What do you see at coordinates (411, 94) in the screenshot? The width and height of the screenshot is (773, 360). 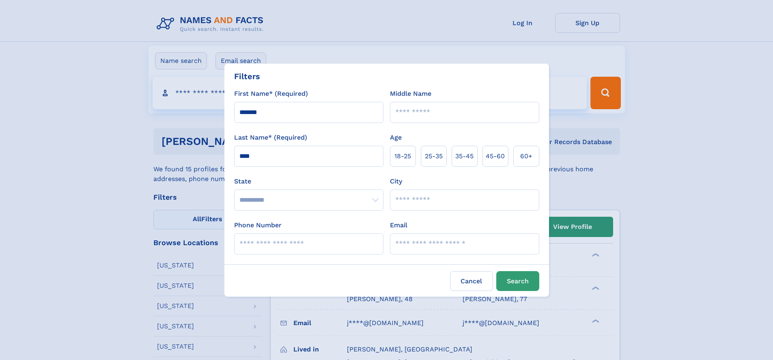 I see `label: Middle Name` at bounding box center [411, 94].